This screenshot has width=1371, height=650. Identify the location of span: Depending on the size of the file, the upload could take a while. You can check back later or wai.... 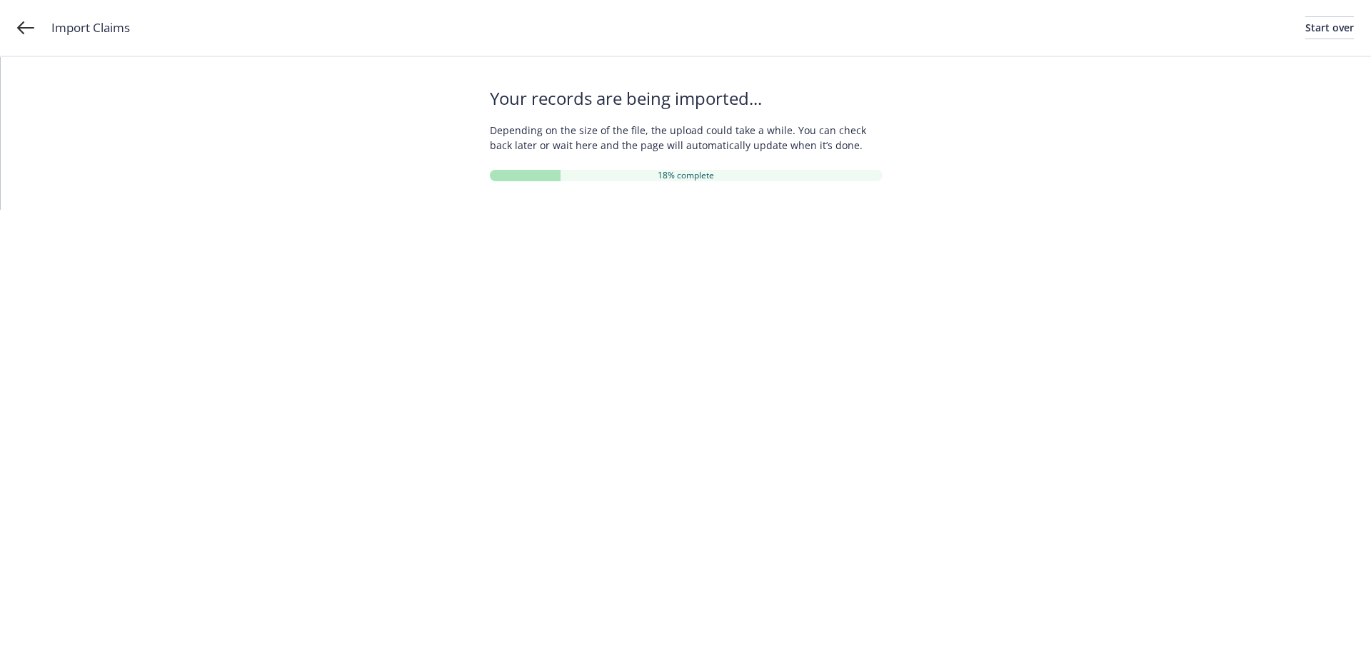
(686, 138).